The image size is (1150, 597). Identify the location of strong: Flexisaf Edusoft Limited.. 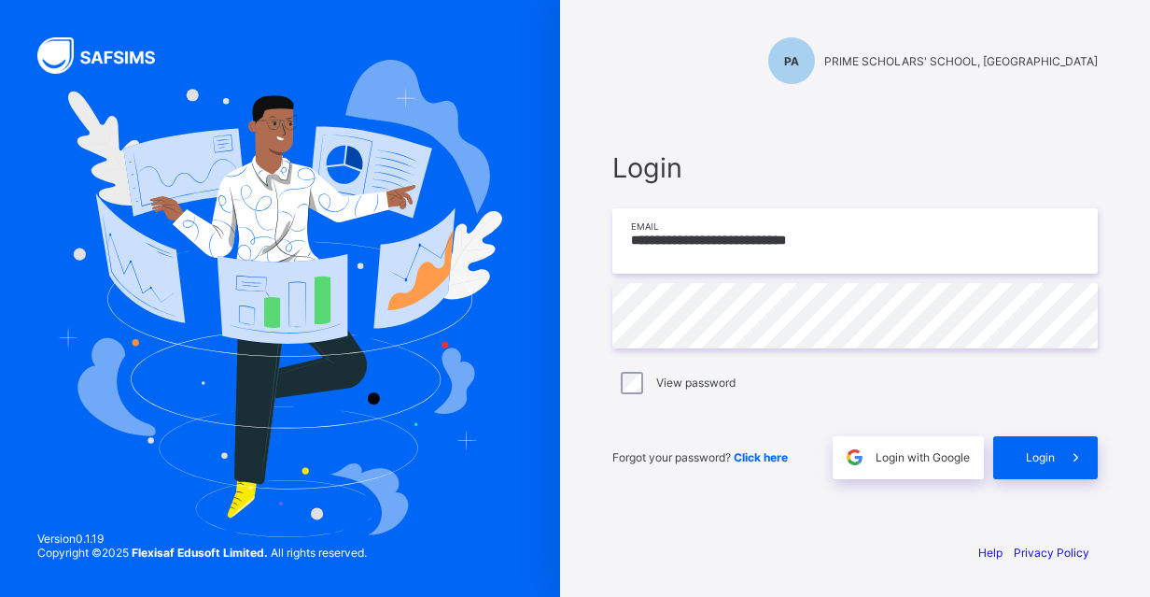
(200, 552).